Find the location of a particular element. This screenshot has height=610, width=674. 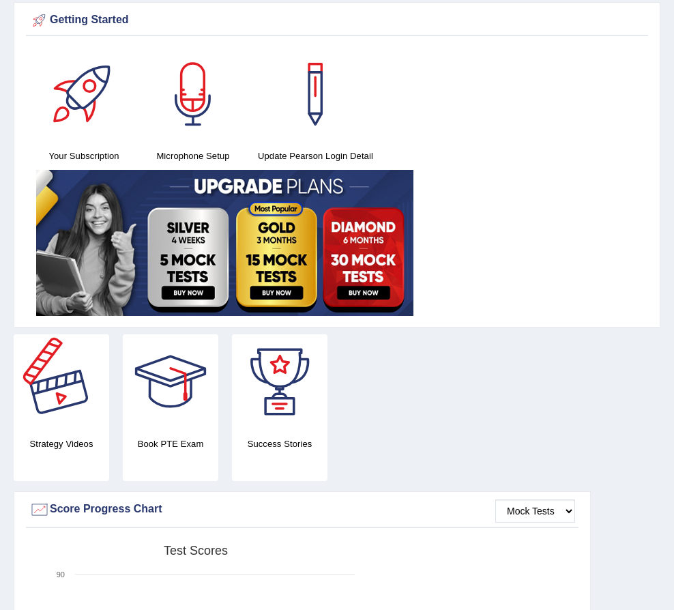

img: small5.jpg is located at coordinates (225, 243).